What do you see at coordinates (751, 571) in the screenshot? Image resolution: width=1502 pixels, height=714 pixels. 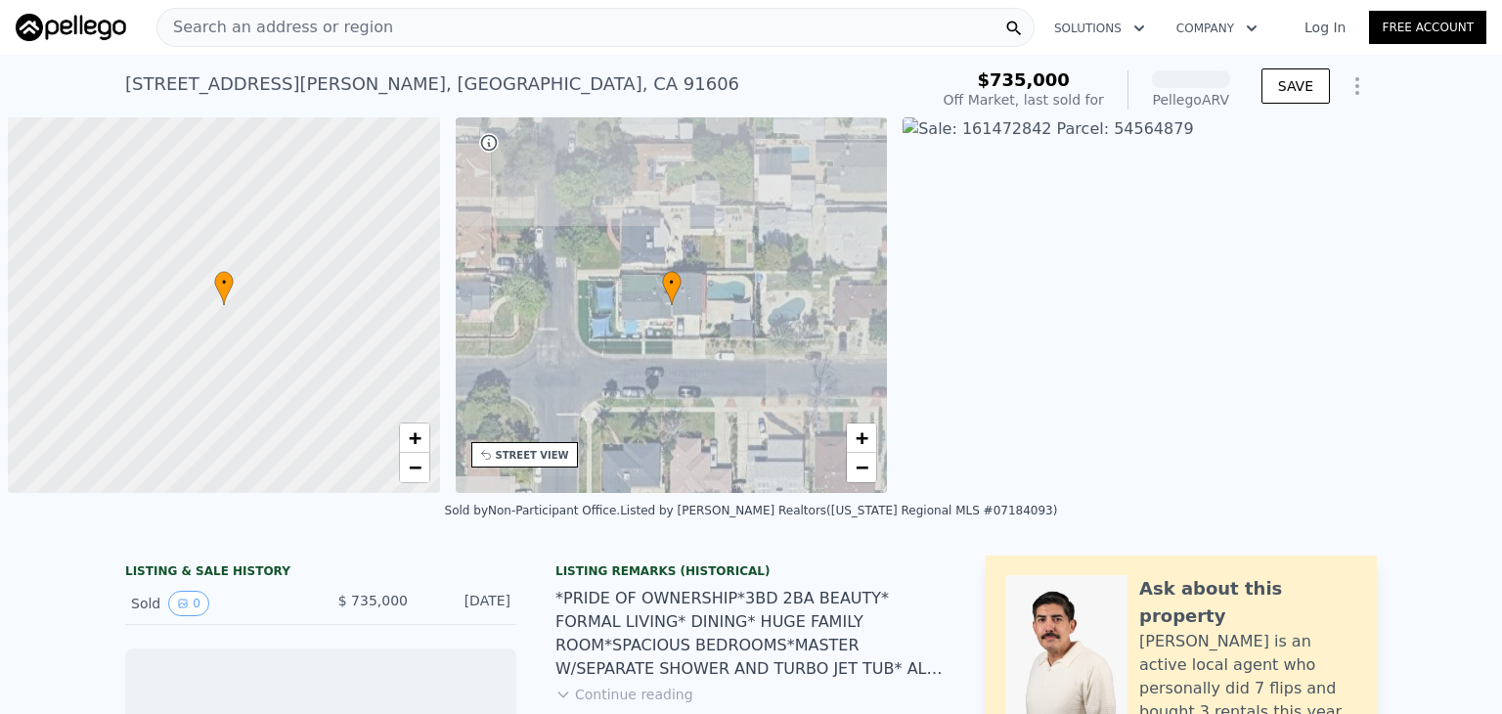 I see `div: Listing Remarks (Historical)` at bounding box center [751, 571].